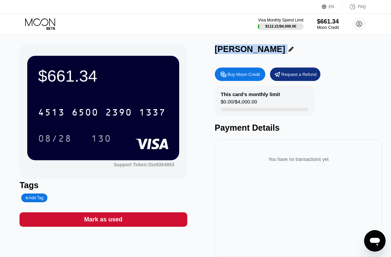 This screenshot has height=257, width=391. I want to click on div: Visa Monthly Spend Limit, so click(281, 20).